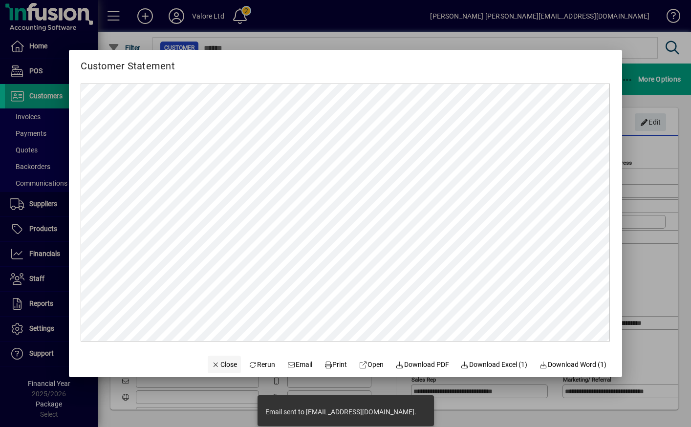  I want to click on a: Open, so click(371, 365).